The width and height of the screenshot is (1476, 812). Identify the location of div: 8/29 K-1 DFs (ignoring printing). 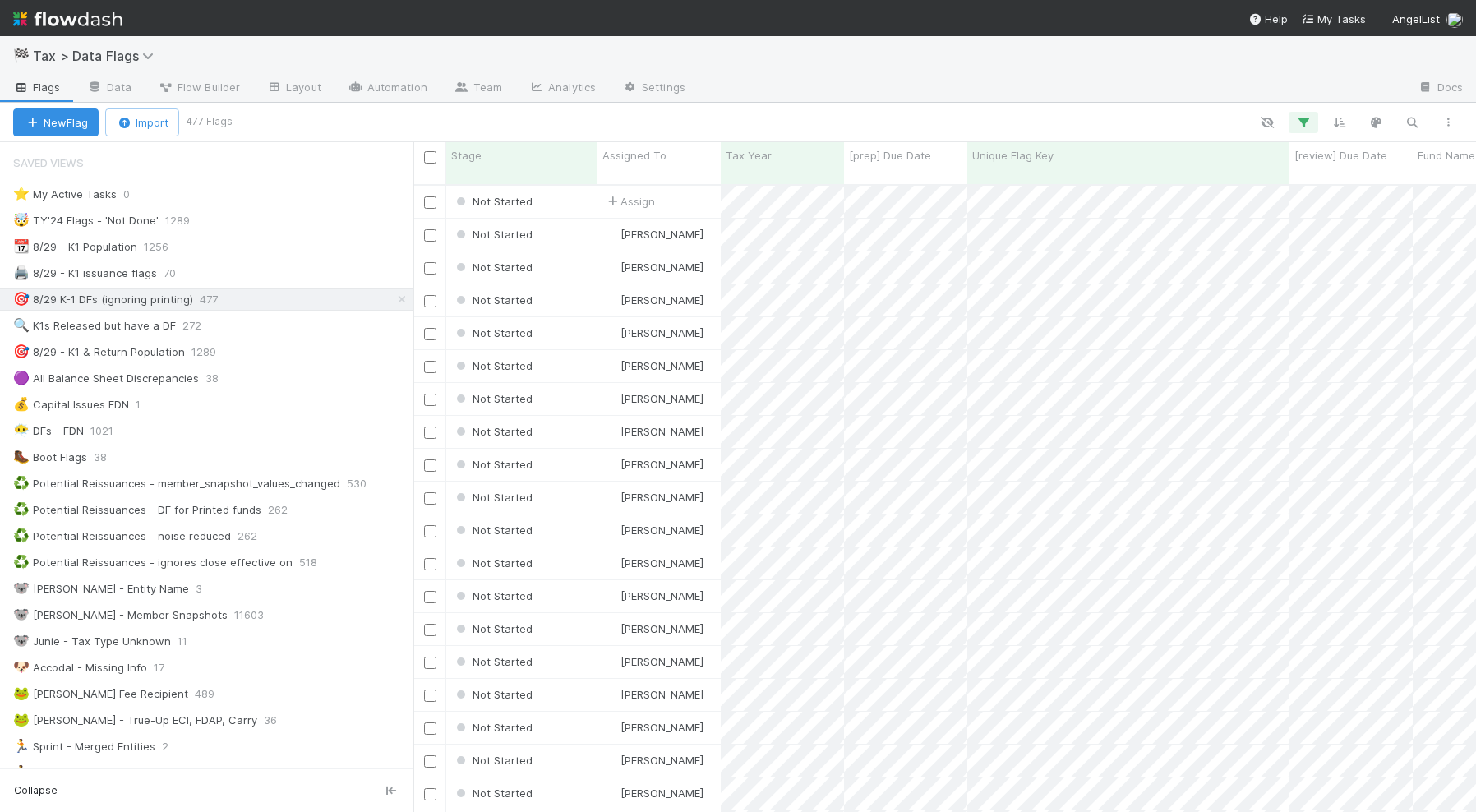
(103, 299).